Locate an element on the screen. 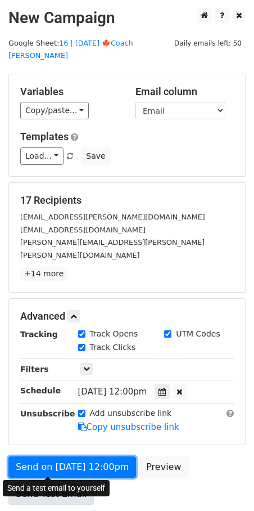 The height and width of the screenshot is (511, 254). strong: Schedule is located at coordinates (41, 391).